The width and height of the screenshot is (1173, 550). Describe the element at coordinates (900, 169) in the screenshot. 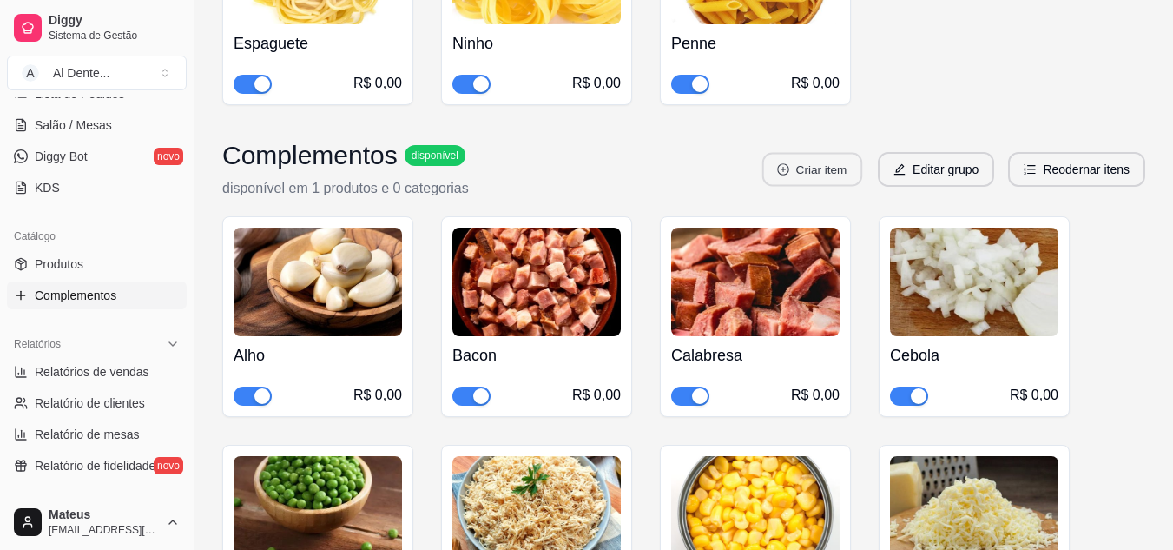

I see `span: edit` at that location.